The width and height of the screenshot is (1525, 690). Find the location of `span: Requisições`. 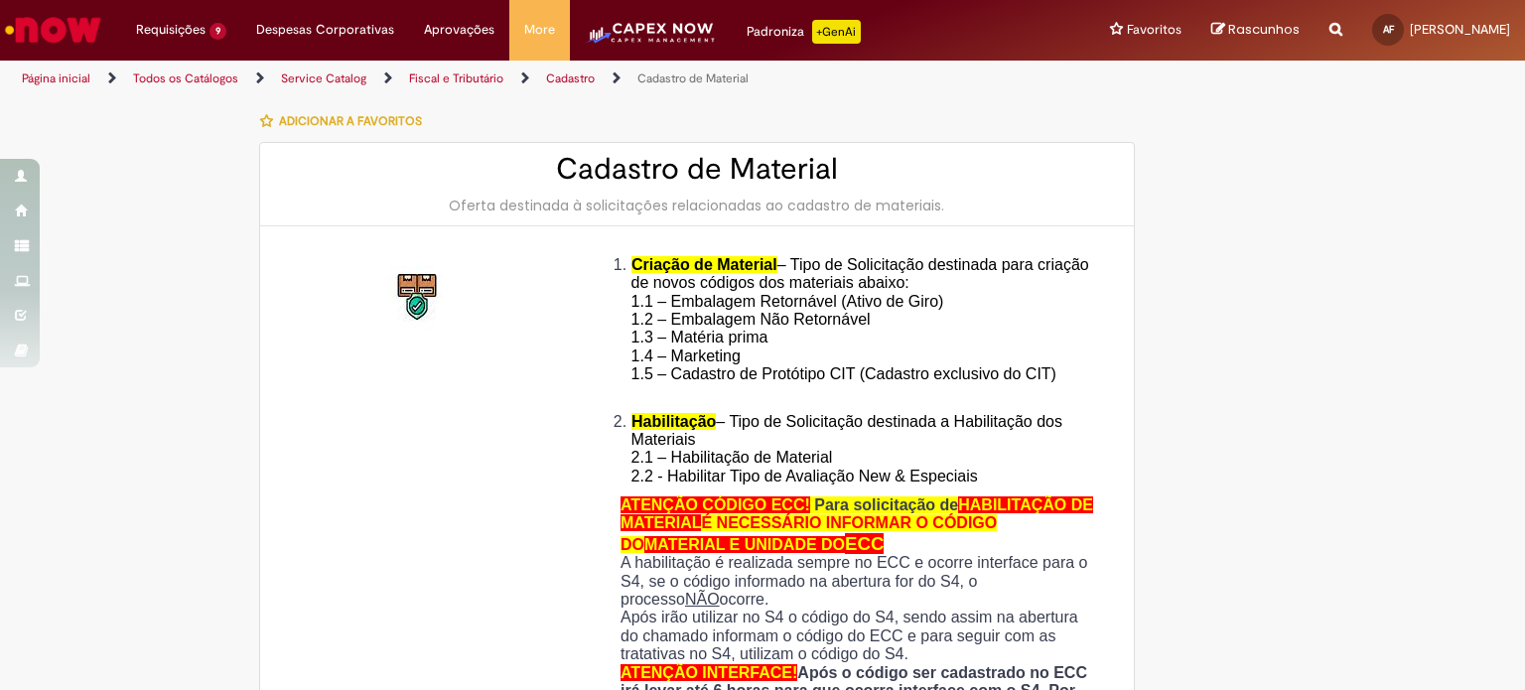

span: Requisições is located at coordinates (171, 30).